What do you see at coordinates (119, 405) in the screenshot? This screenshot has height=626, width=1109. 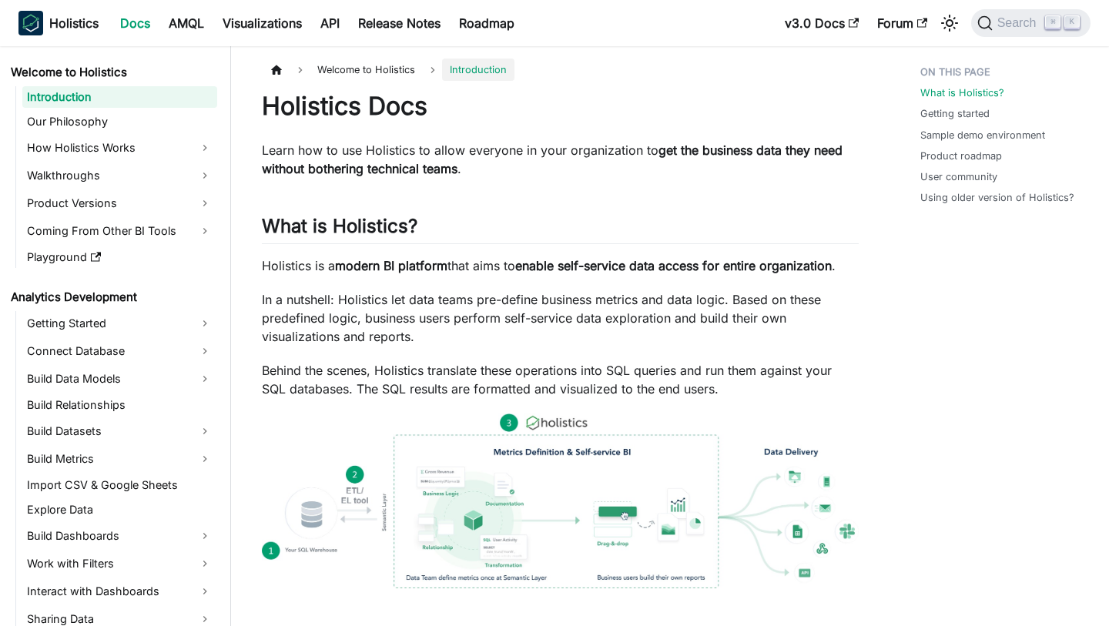 I see `a: Build Relationships` at bounding box center [119, 405].